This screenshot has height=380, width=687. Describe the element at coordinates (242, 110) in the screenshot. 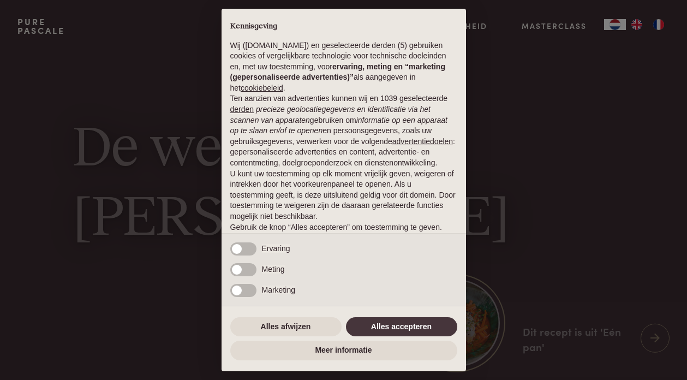

I see `button: derden` at that location.